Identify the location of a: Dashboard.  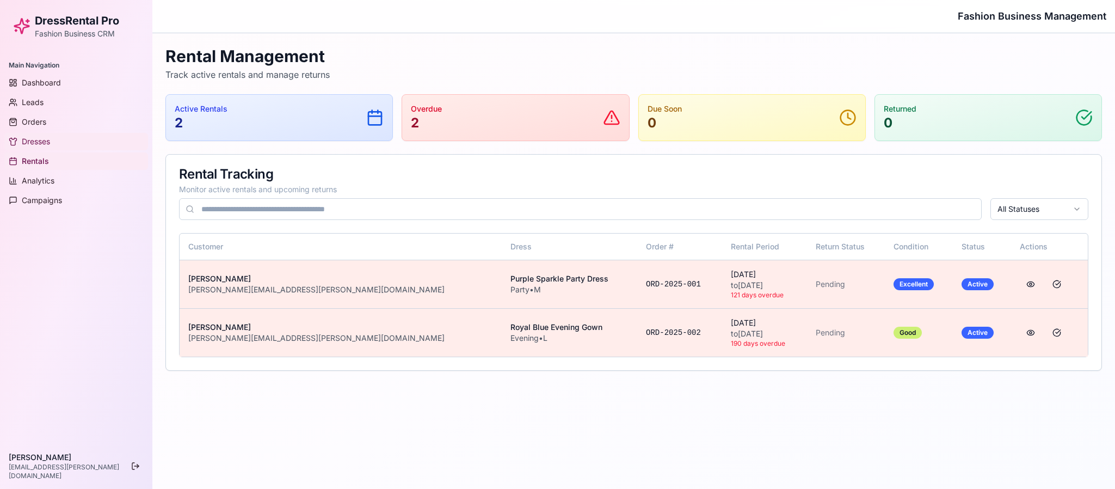
(76, 83).